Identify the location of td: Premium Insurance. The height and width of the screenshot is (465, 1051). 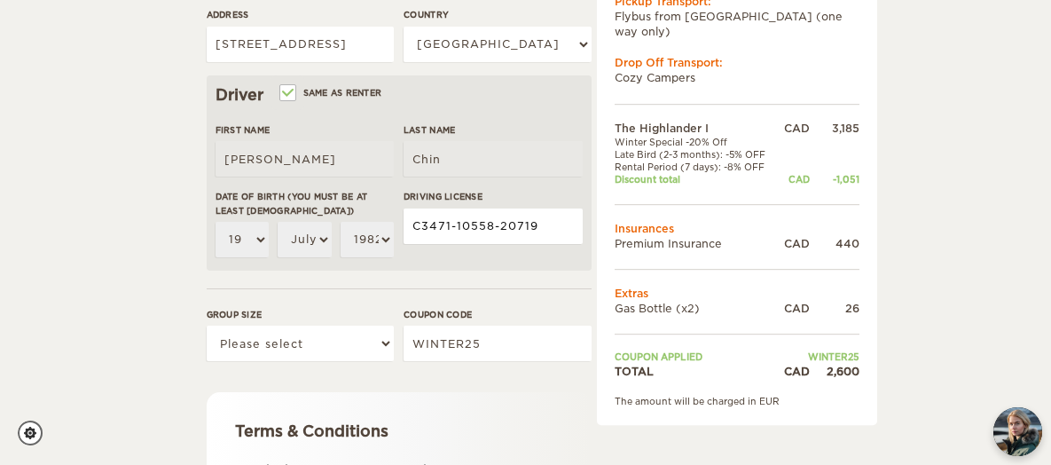
(696, 243).